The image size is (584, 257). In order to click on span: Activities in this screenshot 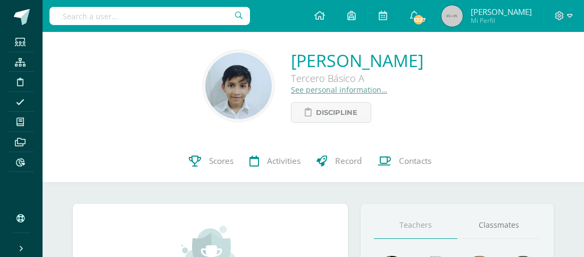, I will do `click(283, 161)`.